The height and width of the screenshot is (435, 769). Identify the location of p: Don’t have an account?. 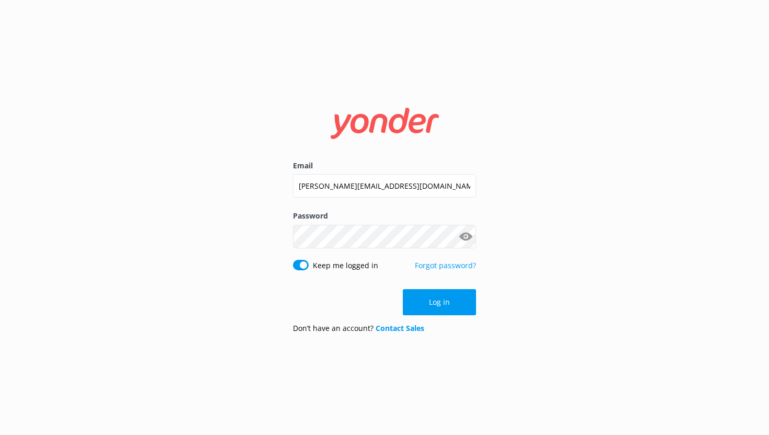
(358, 329).